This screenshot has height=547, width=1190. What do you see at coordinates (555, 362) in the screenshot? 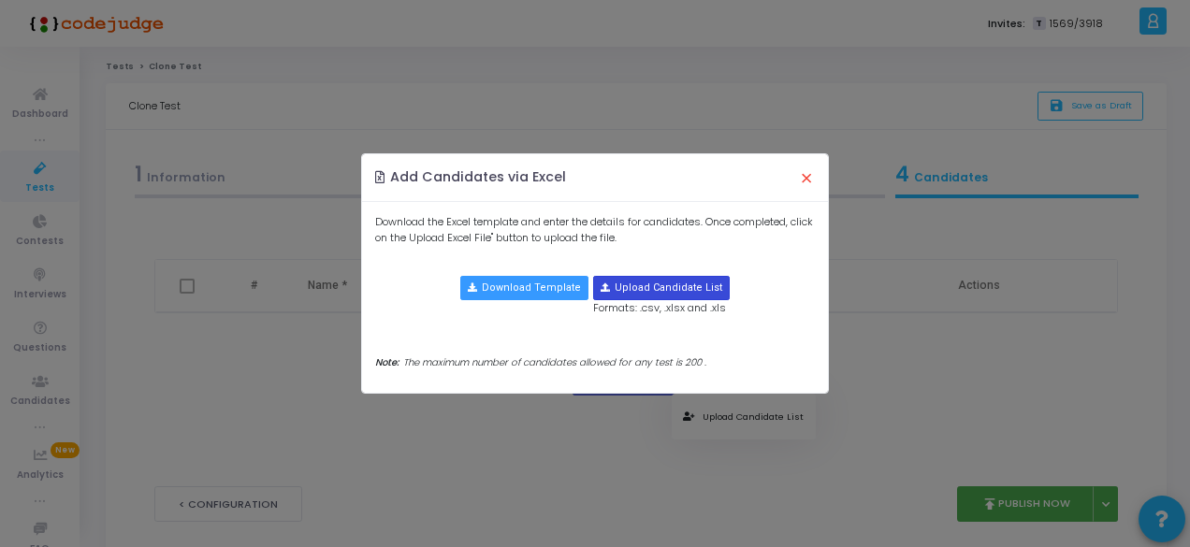
I see `span: The maximum number of candidates allowed for any test is 200 .` at bounding box center [555, 362].